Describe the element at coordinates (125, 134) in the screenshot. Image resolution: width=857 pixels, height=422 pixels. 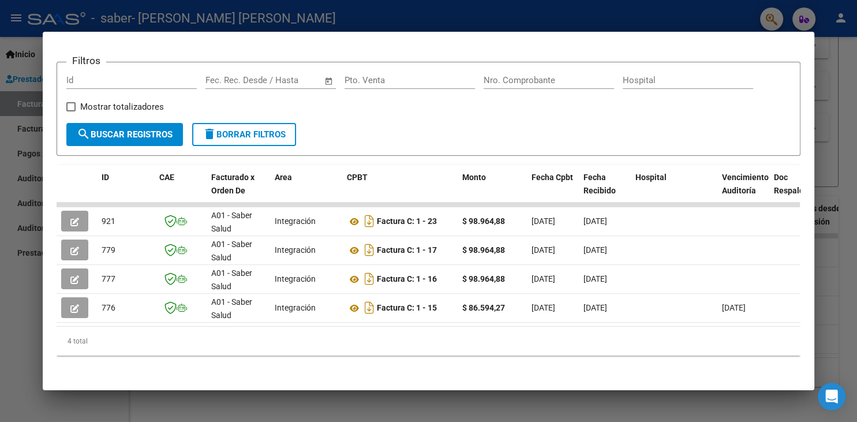
I see `span: Buscar Registros` at that location.